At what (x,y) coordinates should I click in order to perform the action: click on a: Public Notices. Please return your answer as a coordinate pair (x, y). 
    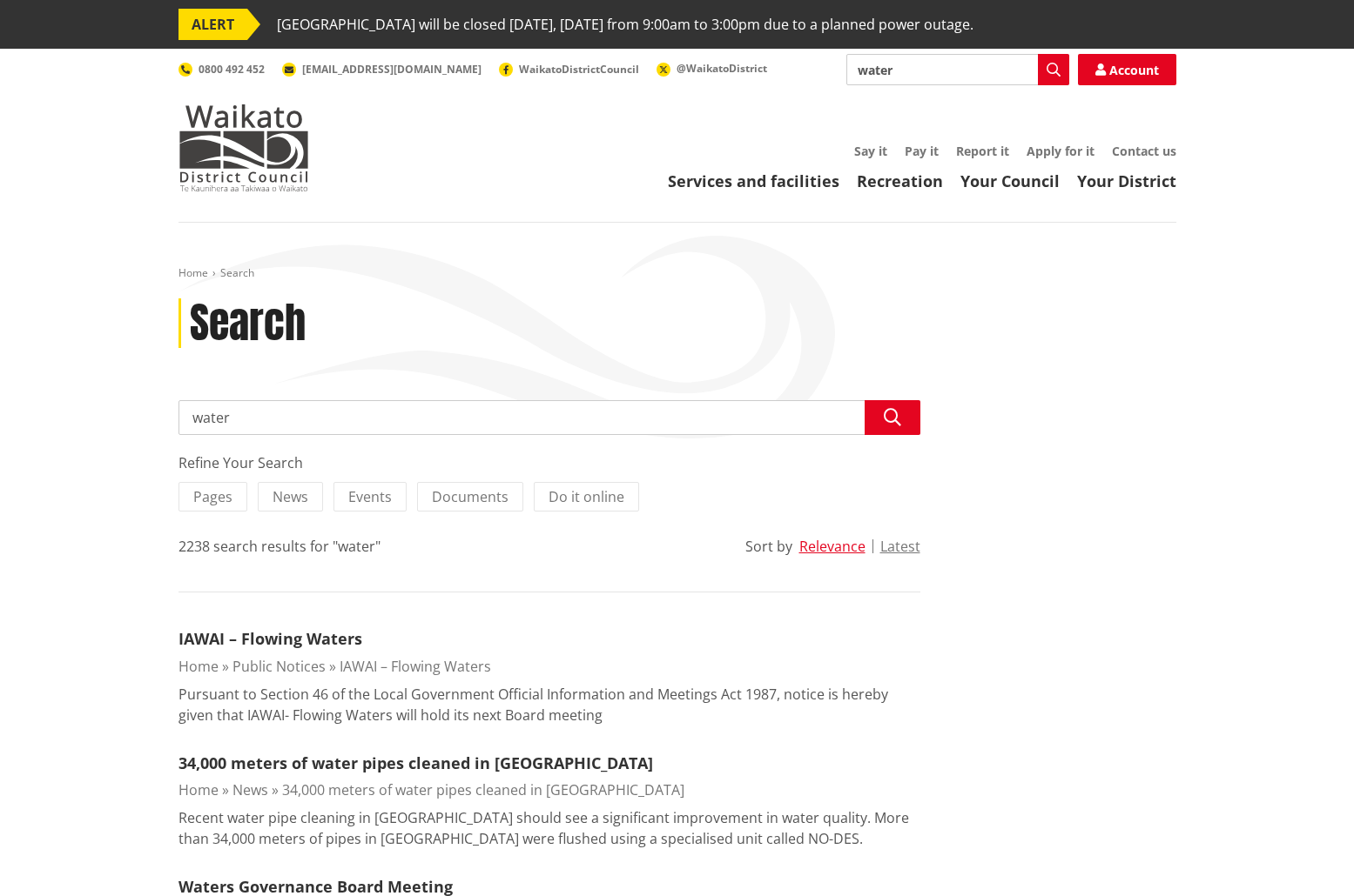
    Looking at the image, I should click on (278, 667).